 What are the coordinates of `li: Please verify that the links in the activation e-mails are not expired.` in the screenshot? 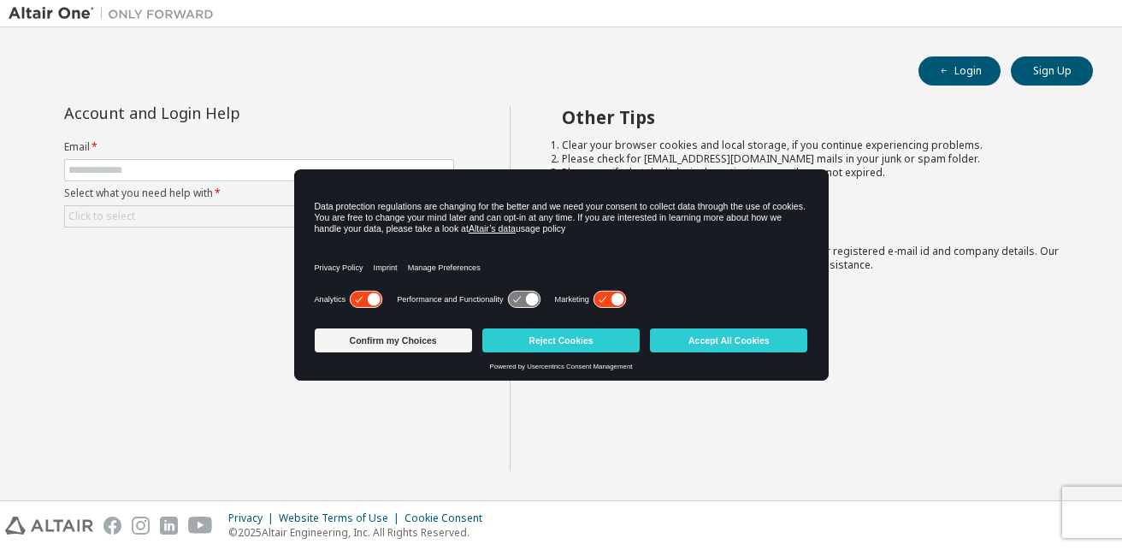 It's located at (813, 173).